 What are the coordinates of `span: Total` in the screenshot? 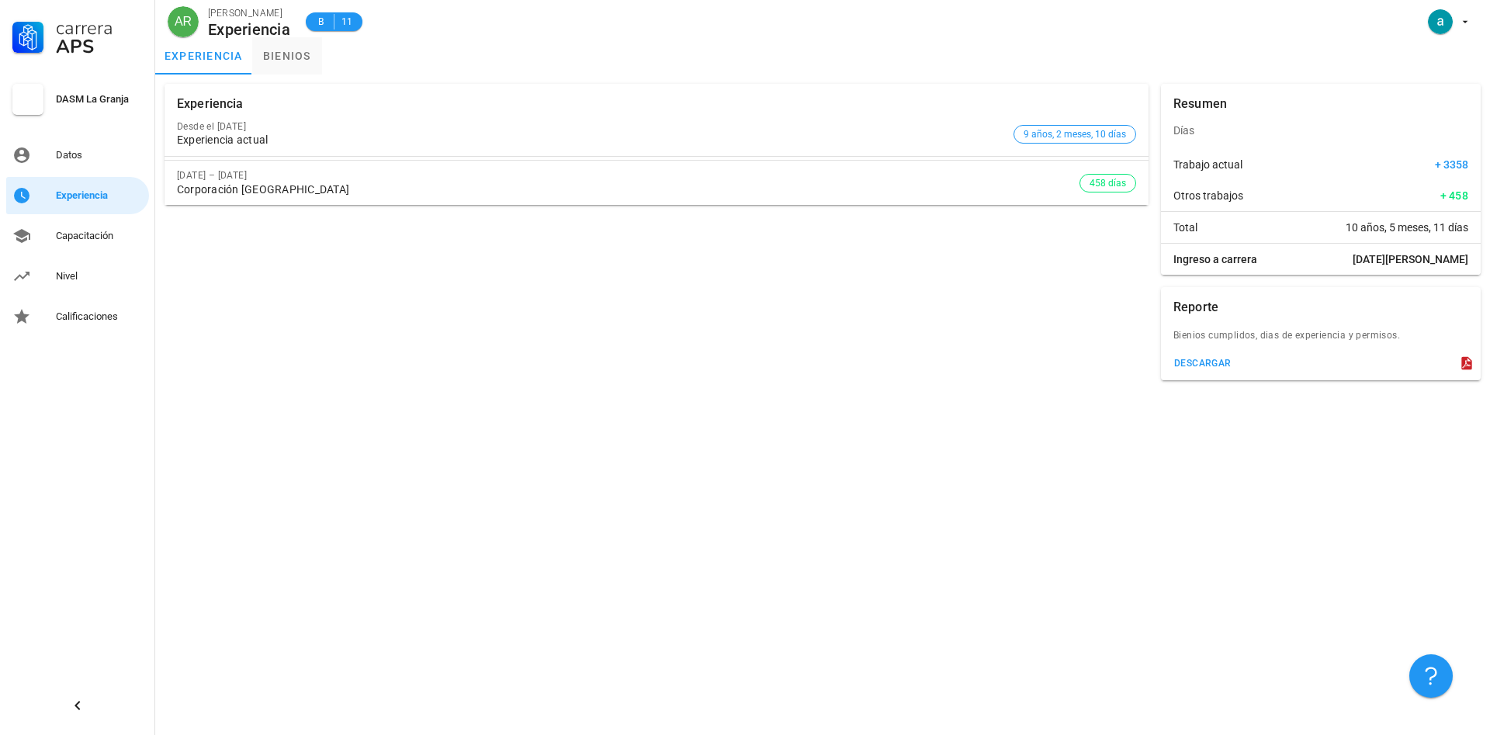 It's located at (1185, 227).